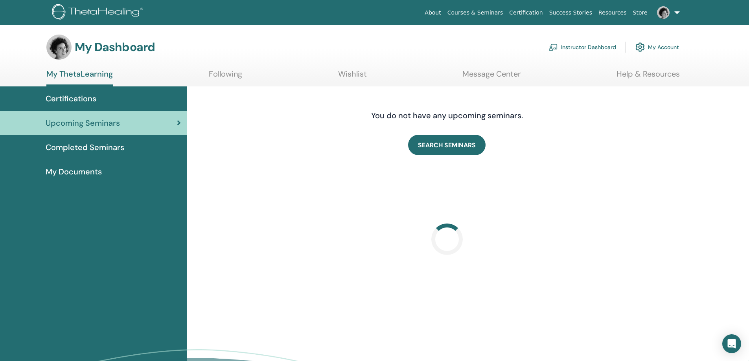 The image size is (749, 361). I want to click on a: Store, so click(640, 13).